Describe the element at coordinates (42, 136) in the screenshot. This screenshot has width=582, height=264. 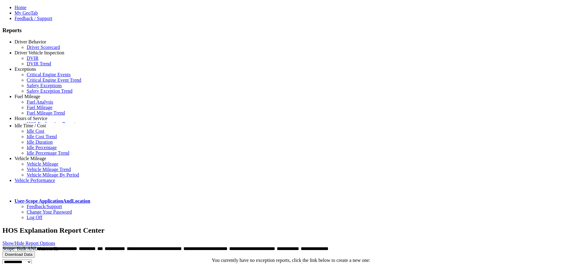
I see `a: Idle Cost Trend` at that location.